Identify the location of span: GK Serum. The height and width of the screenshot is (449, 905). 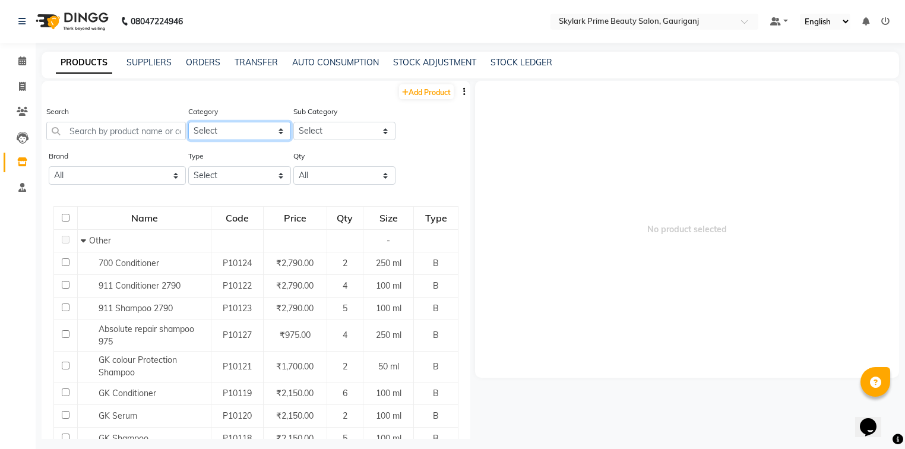
(118, 416).